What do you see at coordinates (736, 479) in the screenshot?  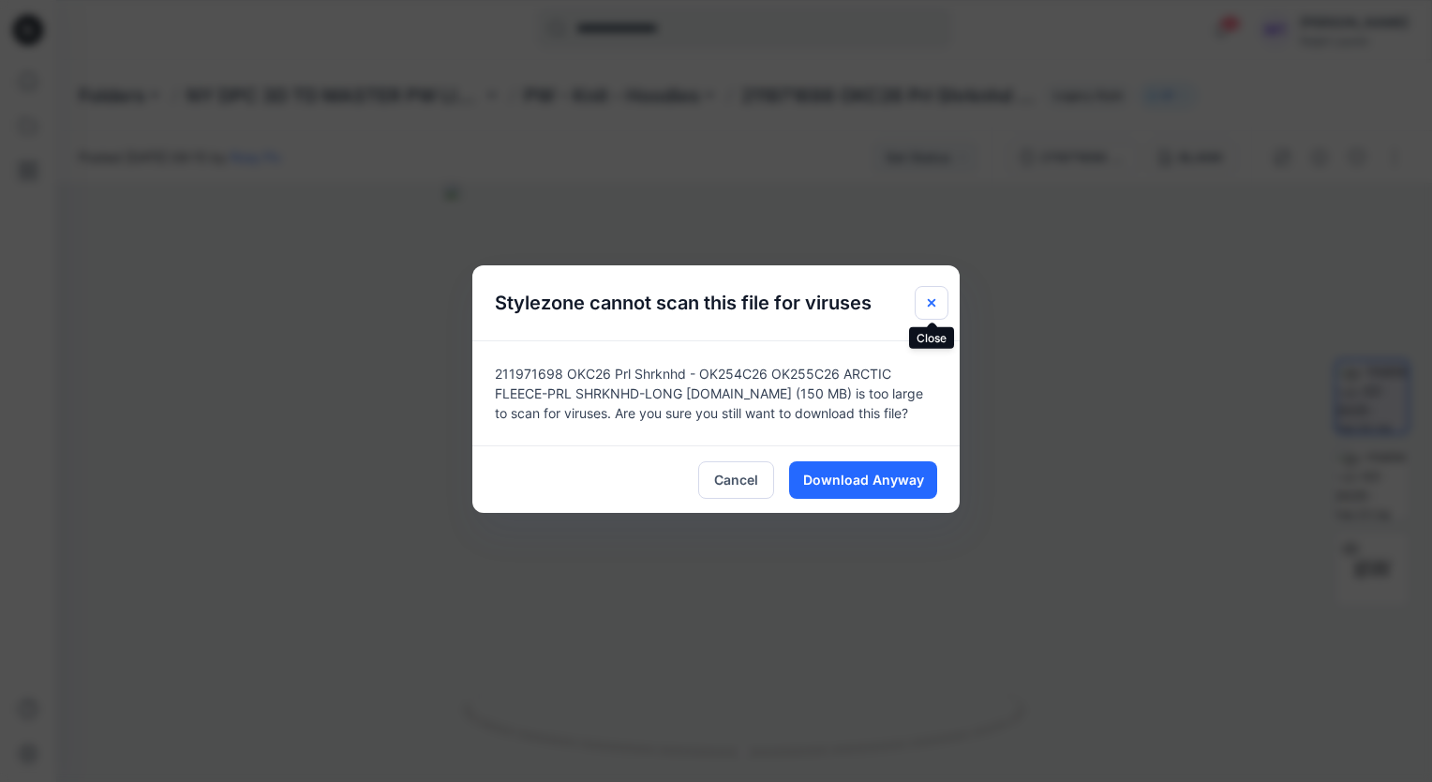 I see `span: Cancel` at bounding box center [736, 479].